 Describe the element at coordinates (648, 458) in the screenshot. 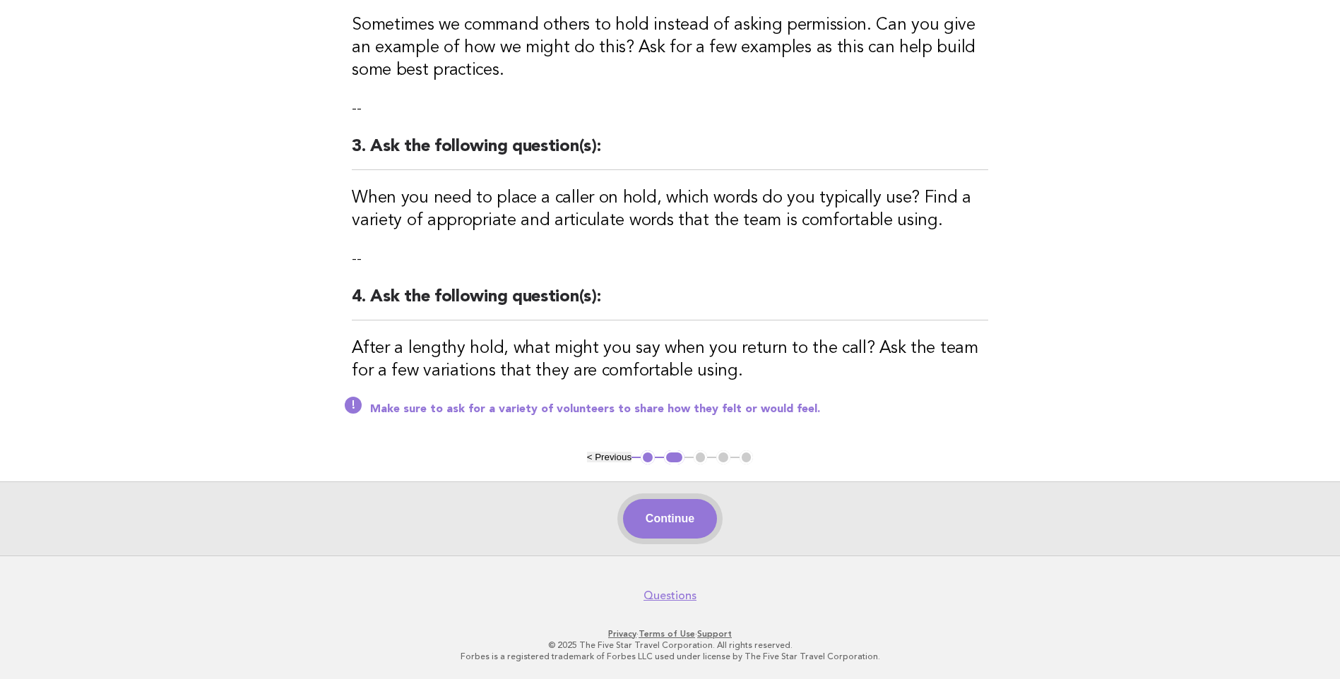

I see `button: 1` at that location.